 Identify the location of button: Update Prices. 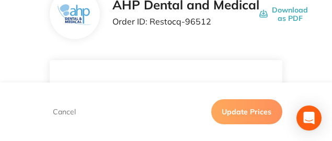
(247, 112).